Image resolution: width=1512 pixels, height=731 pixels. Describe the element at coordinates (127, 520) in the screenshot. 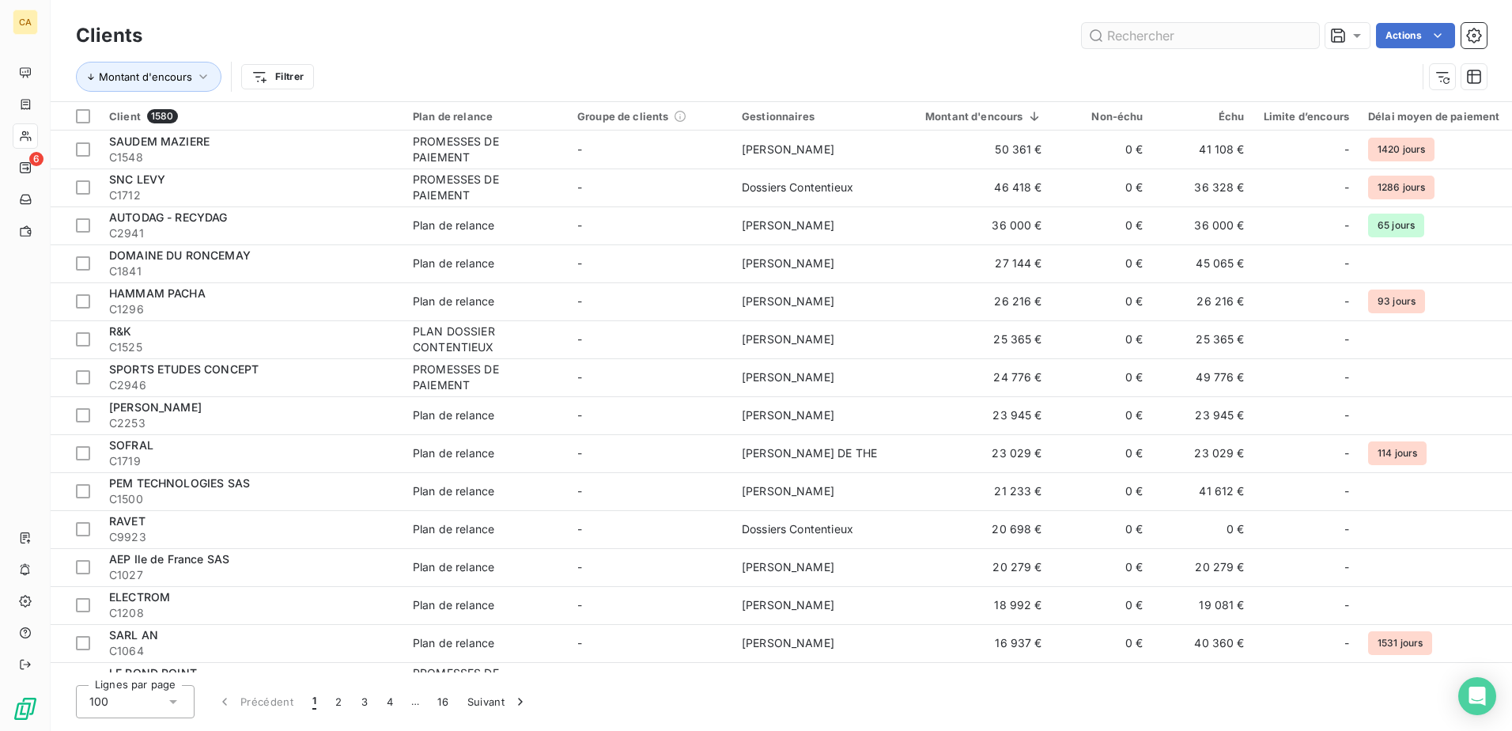

I see `span: RAVET` at that location.